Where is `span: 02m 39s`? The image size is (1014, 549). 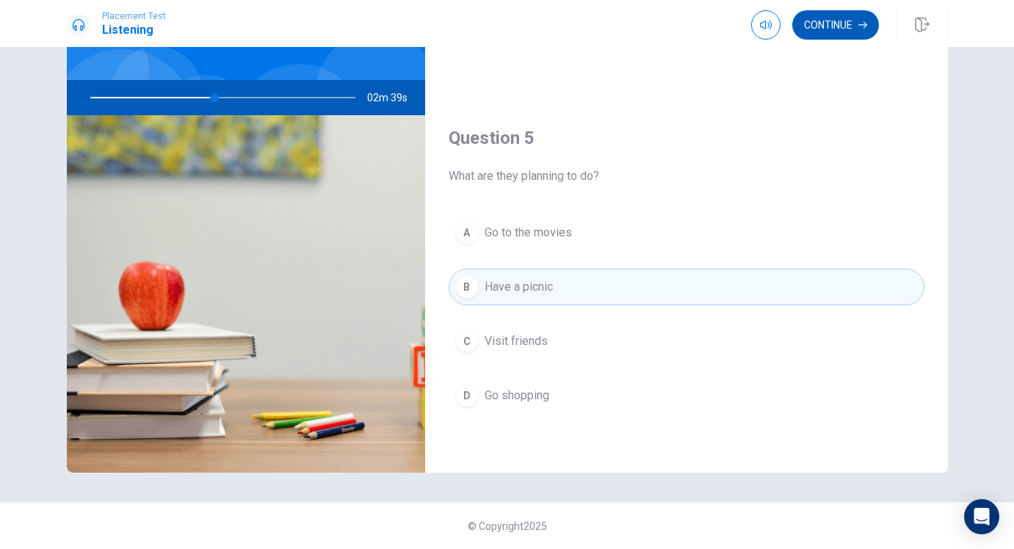
span: 02m 39s is located at coordinates (393, 98).